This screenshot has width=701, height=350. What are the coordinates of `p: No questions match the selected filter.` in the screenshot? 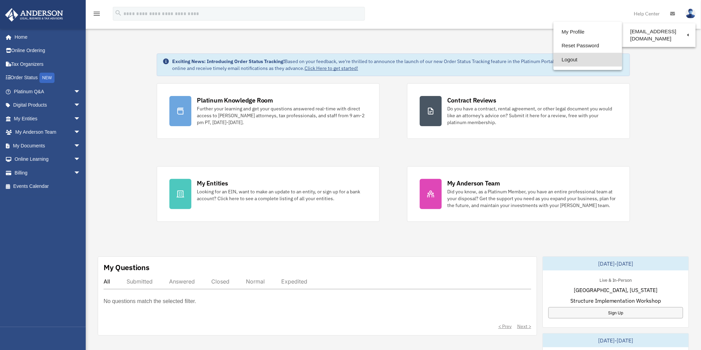 It's located at (150, 301).